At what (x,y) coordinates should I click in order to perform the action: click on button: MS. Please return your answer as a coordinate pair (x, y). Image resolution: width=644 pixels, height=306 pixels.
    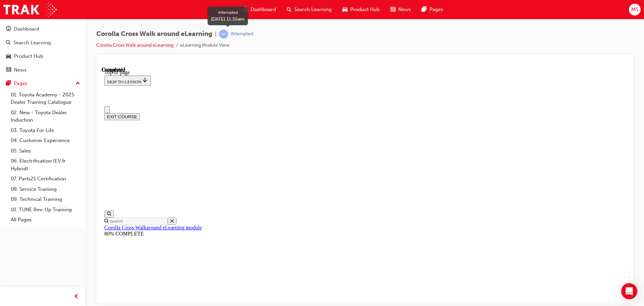
    Looking at the image, I should click on (635, 9).